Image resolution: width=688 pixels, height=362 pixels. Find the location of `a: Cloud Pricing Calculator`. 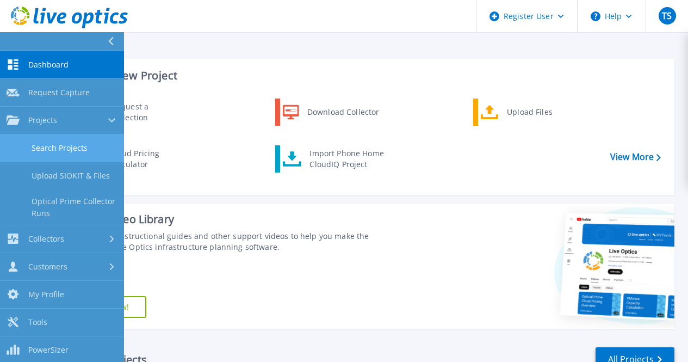

a: Cloud Pricing Calculator is located at coordinates (132, 159).